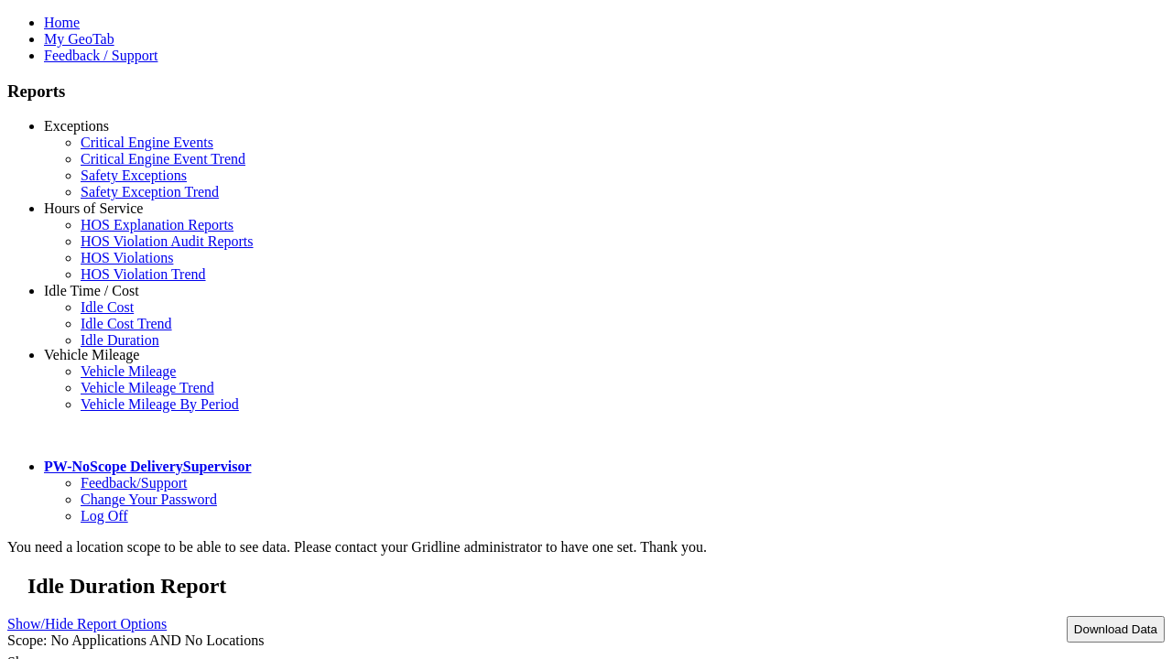 This screenshot has width=1172, height=659. What do you see at coordinates (167, 241) in the screenshot?
I see `a: HOS Violation Audit Reports` at bounding box center [167, 241].